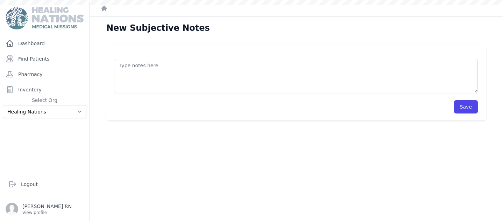 This screenshot has height=221, width=503. I want to click on span: Select Org, so click(44, 100).